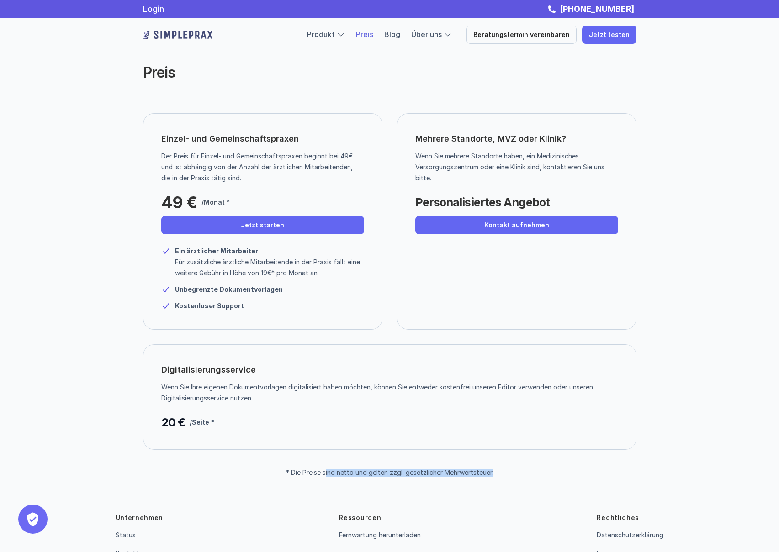 The width and height of the screenshot is (779, 552). Describe the element at coordinates (179, 202) in the screenshot. I see `p: 49 €` at that location.